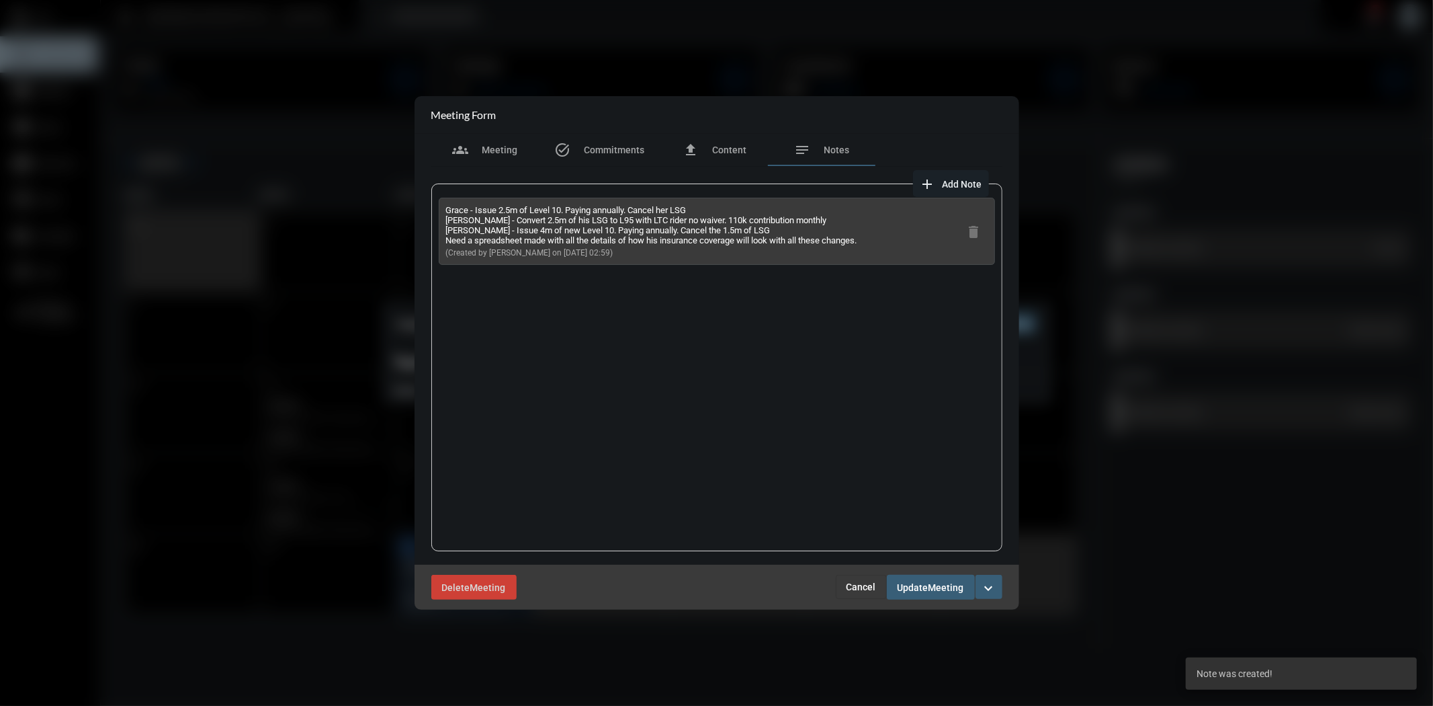  I want to click on mat-icon: add, so click(928, 184).